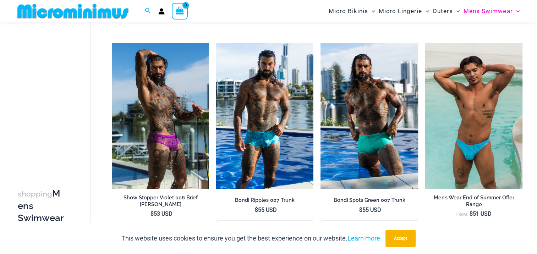 The width and height of the screenshot is (537, 254). Describe the element at coordinates (400, 238) in the screenshot. I see `button: Accept` at that location.